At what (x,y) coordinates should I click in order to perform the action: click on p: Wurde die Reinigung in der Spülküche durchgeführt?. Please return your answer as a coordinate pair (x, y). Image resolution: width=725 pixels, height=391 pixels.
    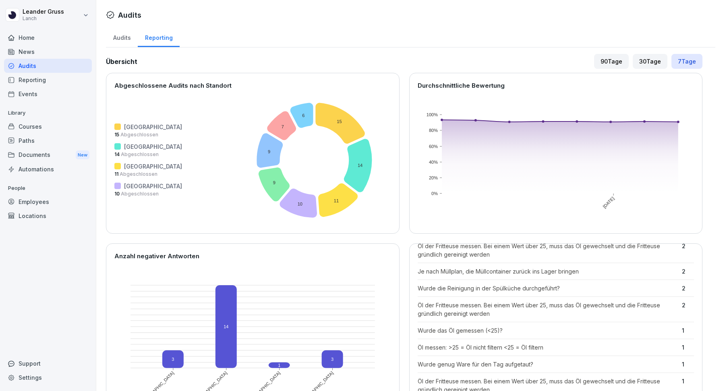
    Looking at the image, I should click on (548, 288).